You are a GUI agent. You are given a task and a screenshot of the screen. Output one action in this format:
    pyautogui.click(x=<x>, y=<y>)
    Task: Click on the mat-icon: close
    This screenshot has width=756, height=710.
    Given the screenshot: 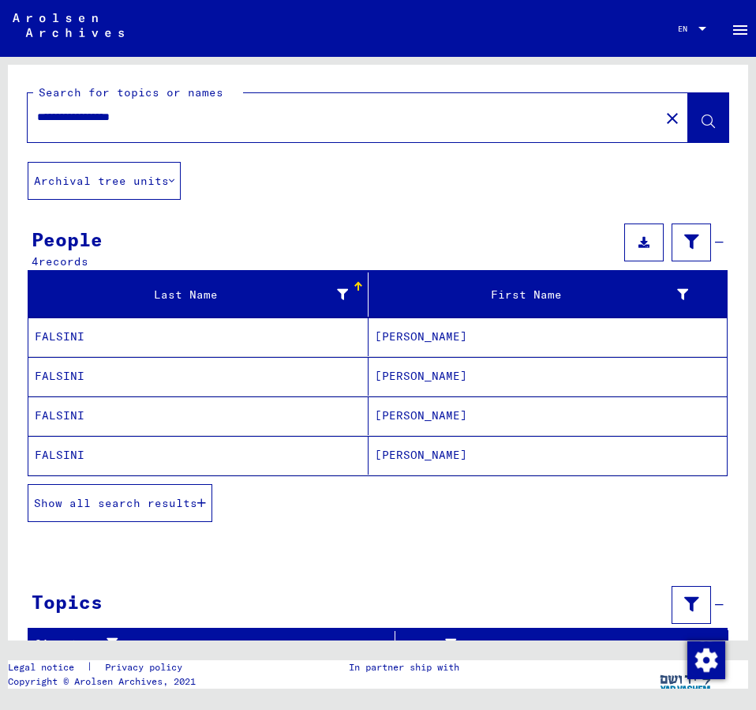 What is the action you would take?
    pyautogui.click(x=672, y=118)
    